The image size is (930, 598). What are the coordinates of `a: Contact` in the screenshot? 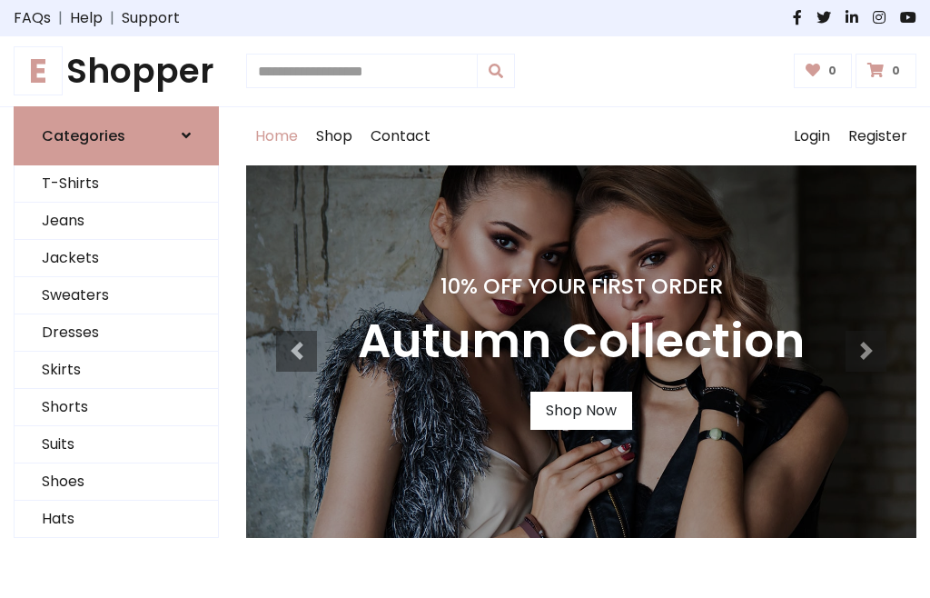 It's located at (401, 136).